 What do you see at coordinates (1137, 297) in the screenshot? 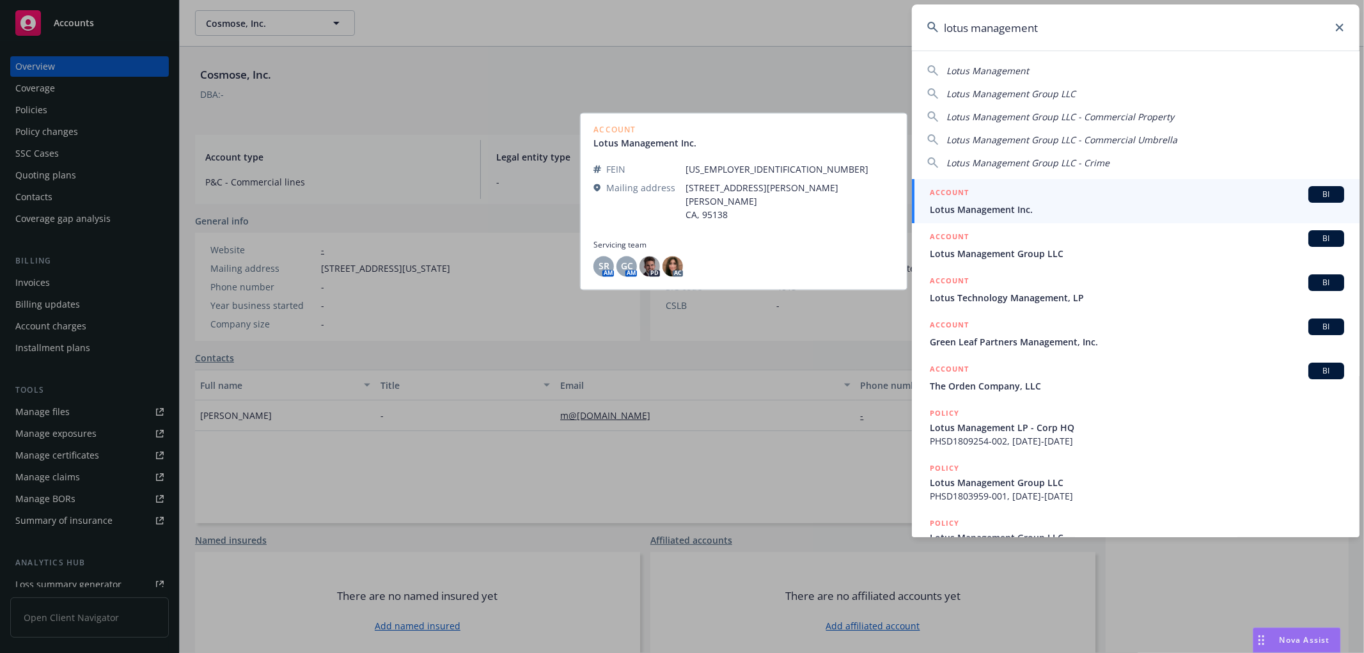
I see `span: Lotus Technology Management, LP` at bounding box center [1137, 297].